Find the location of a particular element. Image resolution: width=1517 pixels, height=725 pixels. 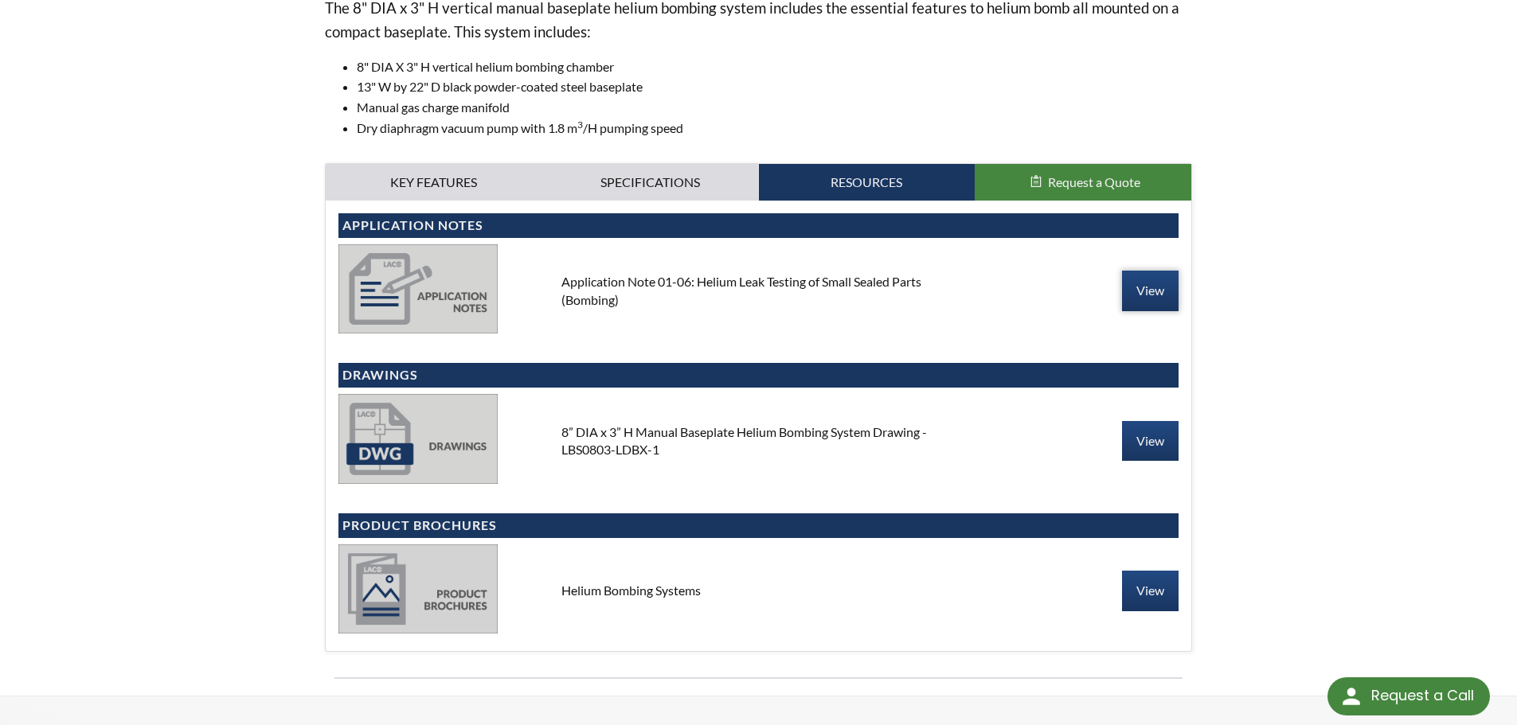

button: Request a Quote is located at coordinates (1083, 182).